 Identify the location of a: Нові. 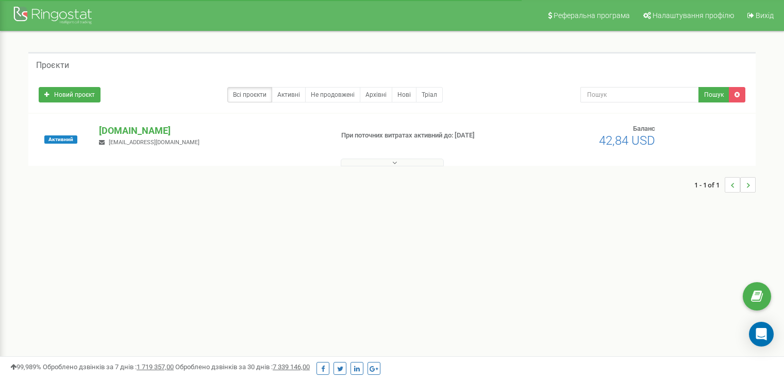
(404, 95).